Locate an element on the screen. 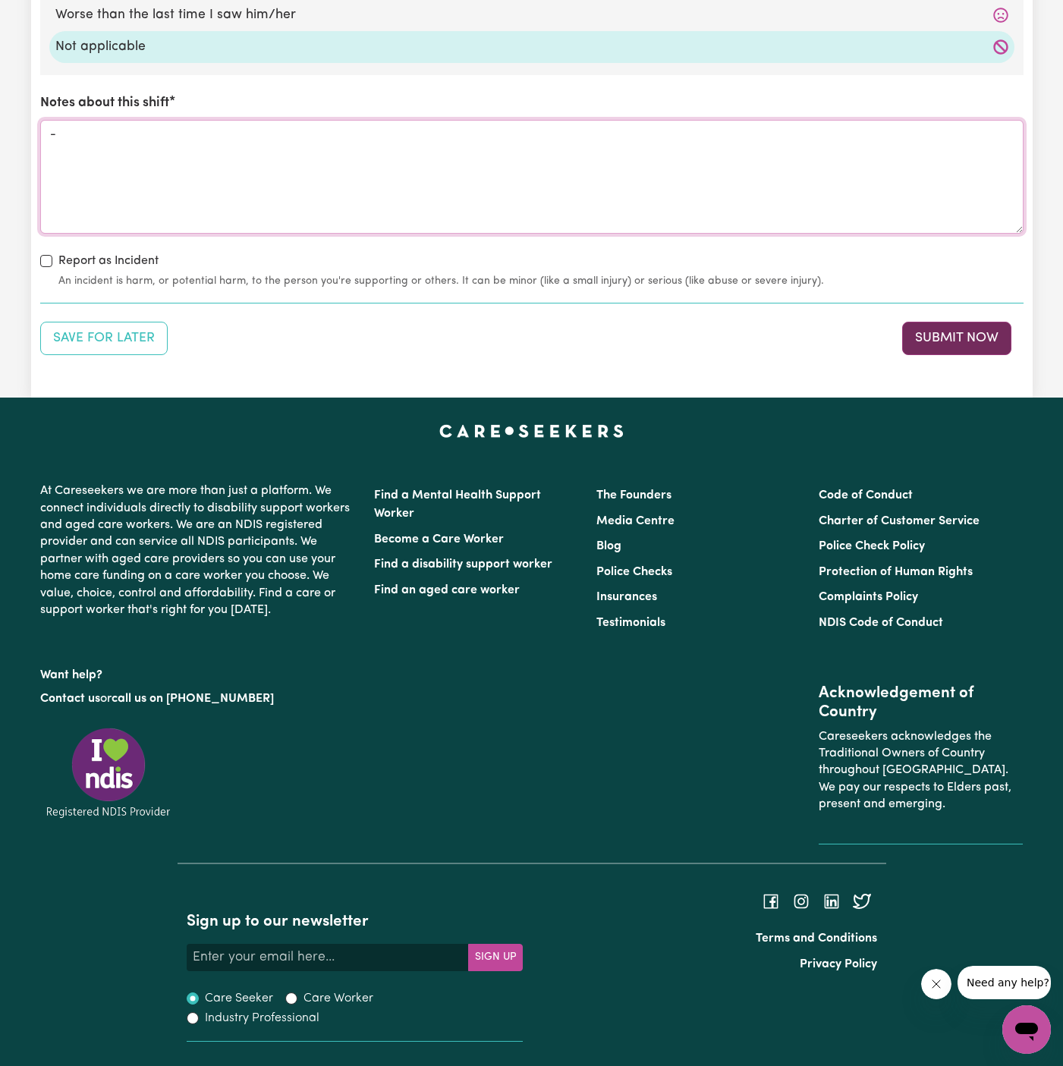 Image resolution: width=1063 pixels, height=1066 pixels. a: Follow Careseekers on Twitter is located at coordinates (862, 900).